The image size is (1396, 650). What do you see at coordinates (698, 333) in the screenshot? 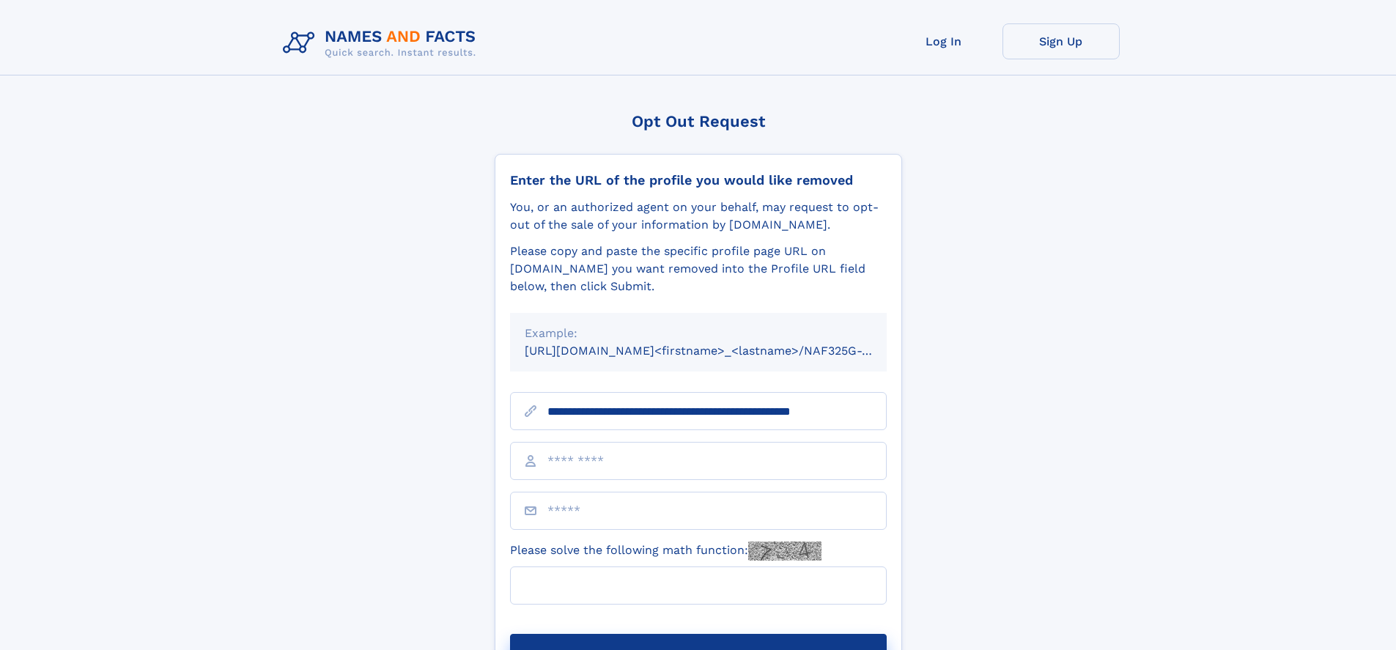
I see `div: Example:` at bounding box center [698, 333].